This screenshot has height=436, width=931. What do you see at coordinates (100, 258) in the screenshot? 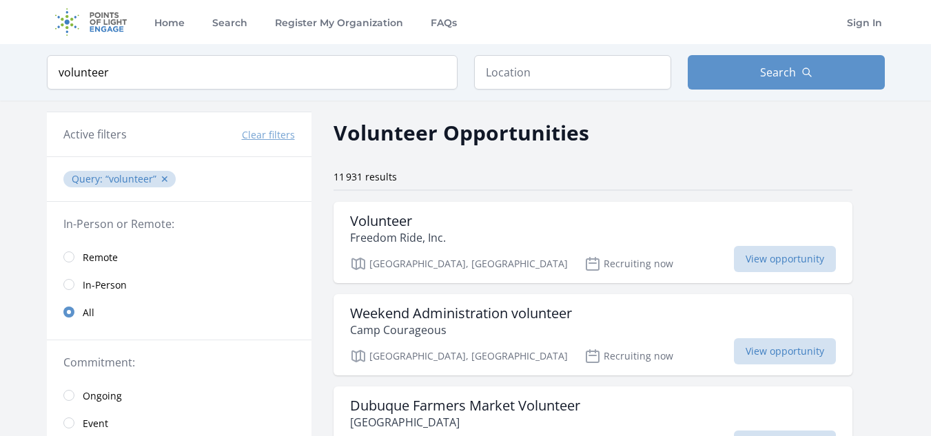
I see `span: Remote` at bounding box center [100, 258].